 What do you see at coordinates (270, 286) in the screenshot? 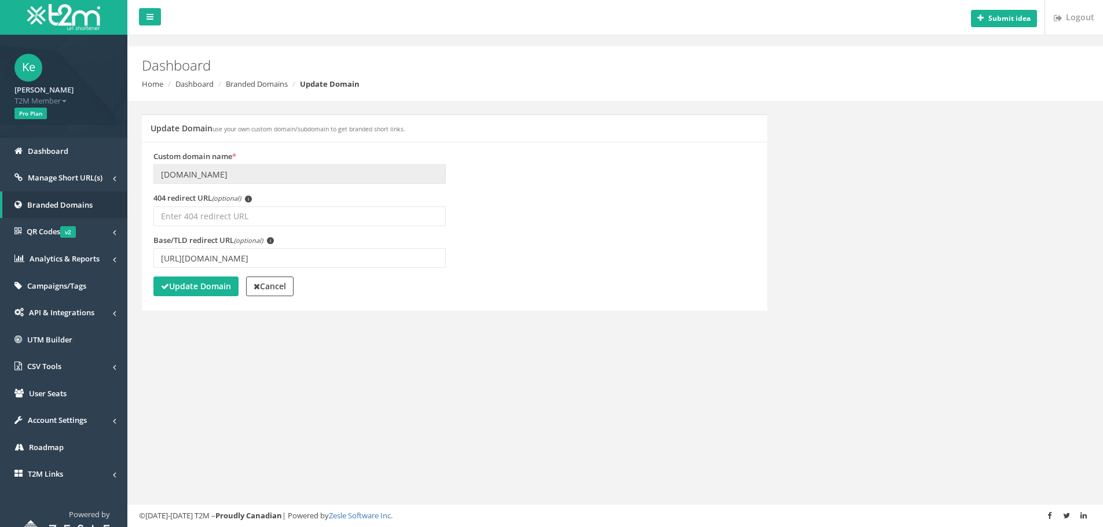
I see `a: Cancel` at bounding box center [270, 286].